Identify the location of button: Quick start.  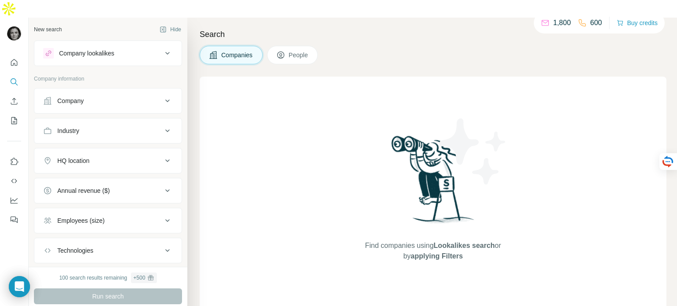
(14, 63).